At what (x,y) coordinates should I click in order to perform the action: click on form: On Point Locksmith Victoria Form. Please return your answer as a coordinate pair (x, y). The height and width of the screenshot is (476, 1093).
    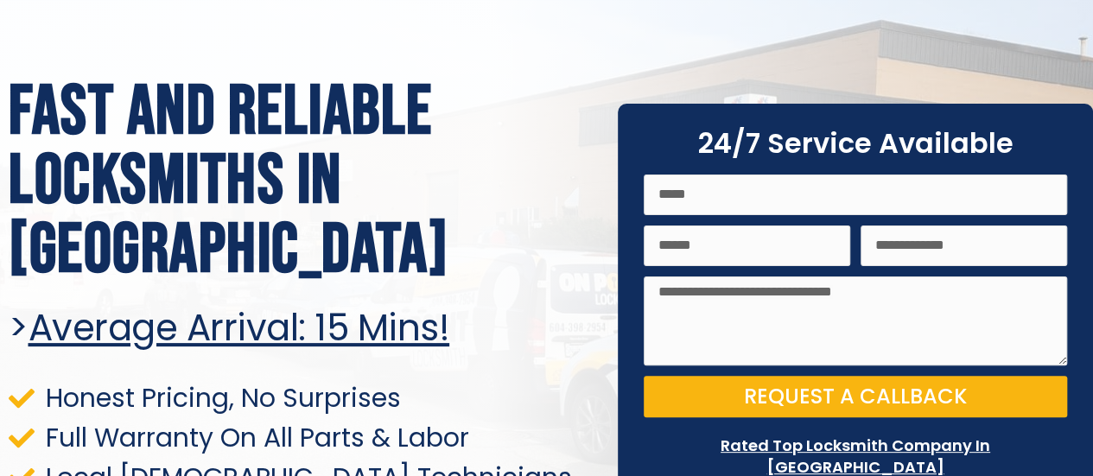
    Looking at the image, I should click on (854, 302).